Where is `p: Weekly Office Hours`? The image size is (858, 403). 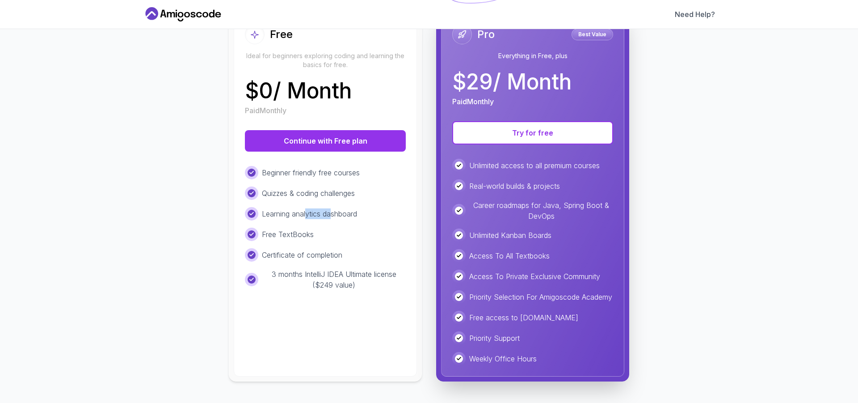 p: Weekly Office Hours is located at coordinates (503, 359).